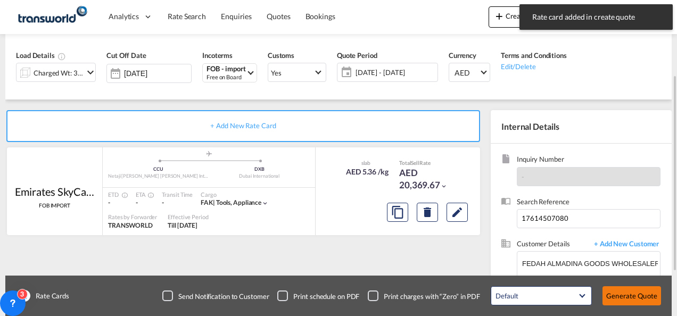 The height and width of the screenshot is (316, 677). I want to click on span: + Add New Rate Card, so click(243, 126).